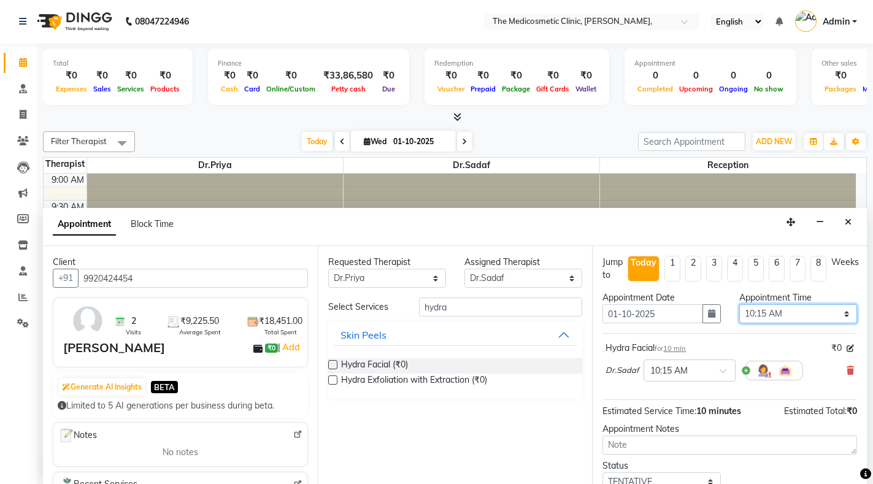  What do you see at coordinates (613, 269) in the screenshot?
I see `div: Jump to` at bounding box center [613, 269].